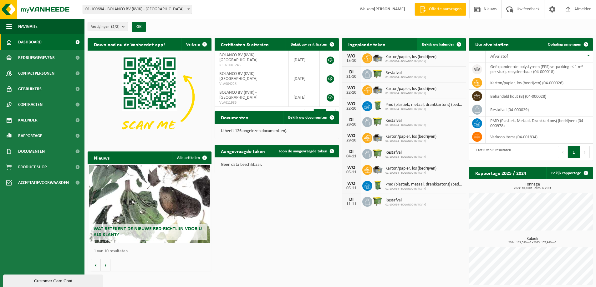 This screenshot has width=596, height=287. What do you see at coordinates (351, 125) in the screenshot?
I see `div: 28-10` at bounding box center [351, 125].